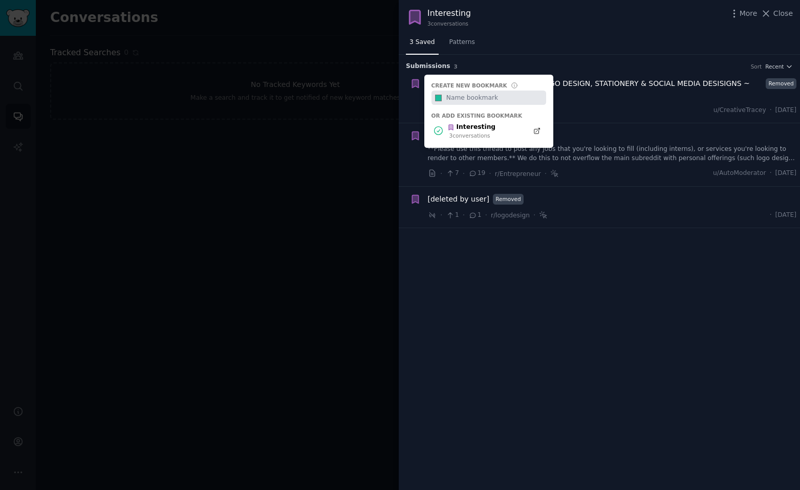 The width and height of the screenshot is (800, 490). I want to click on div: Sort, so click(756, 67).